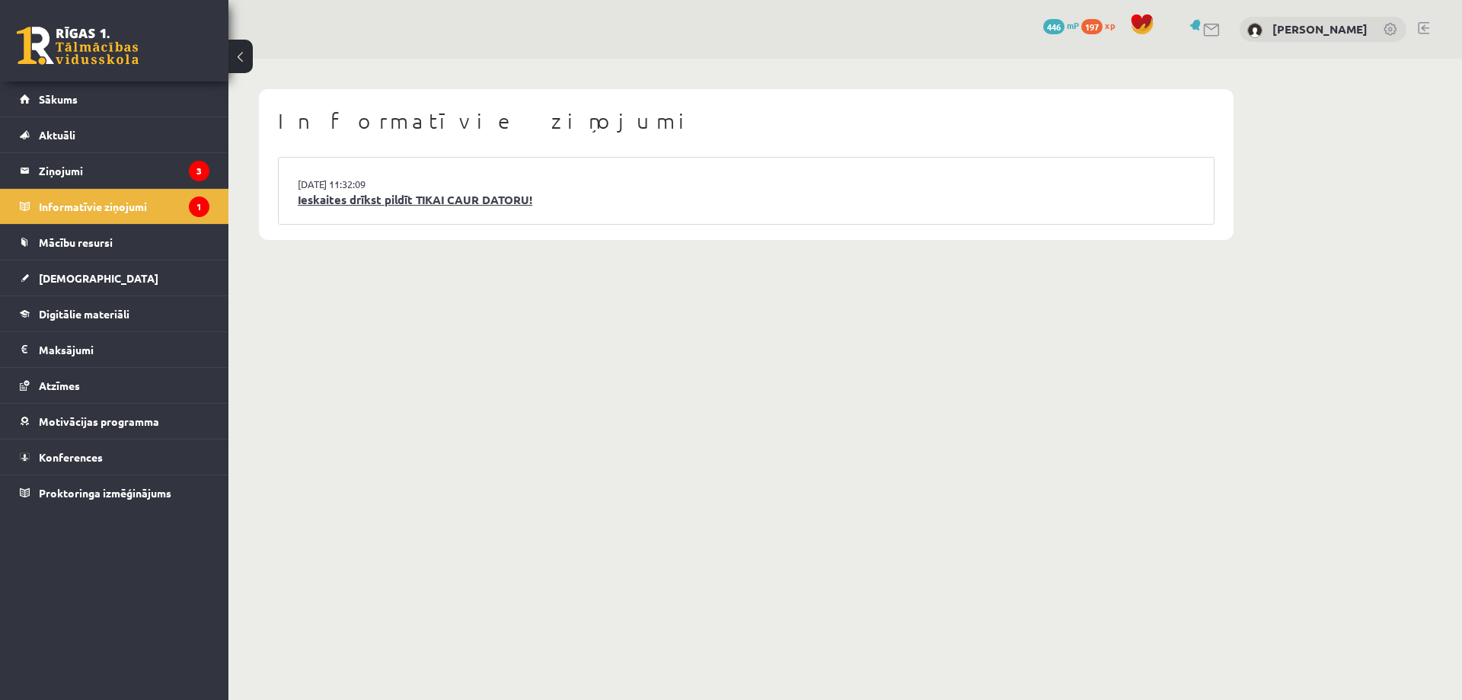 Image resolution: width=1462 pixels, height=700 pixels. What do you see at coordinates (199, 171) in the screenshot?
I see `i: 3` at bounding box center [199, 171].